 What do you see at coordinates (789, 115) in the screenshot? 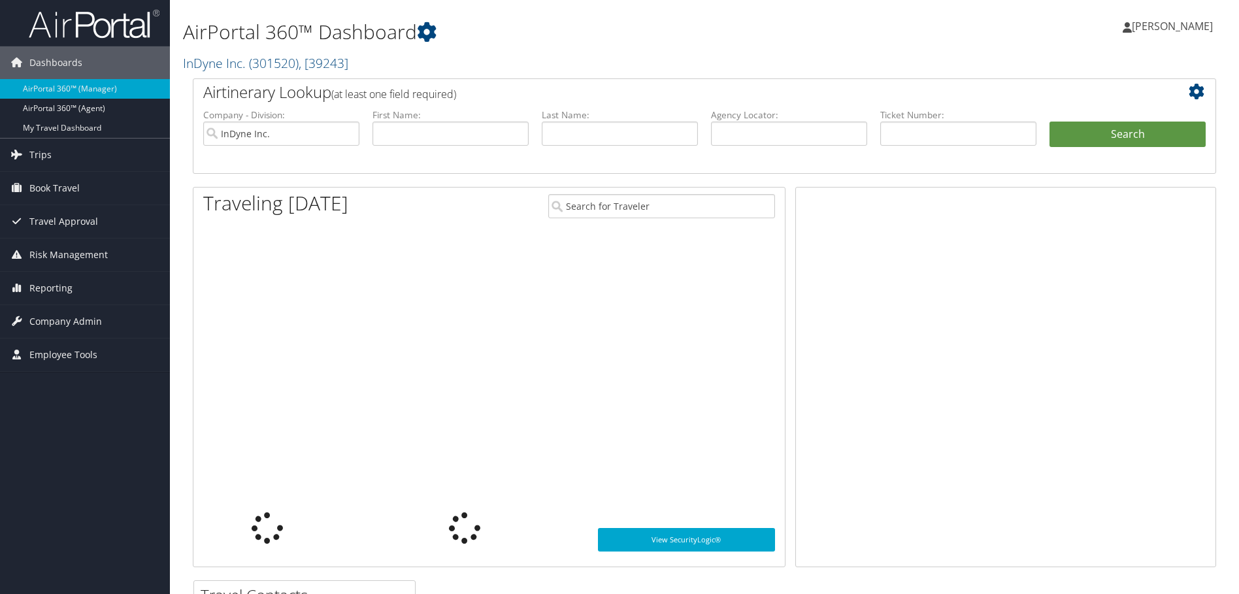
I see `label: Agency Locator:` at bounding box center [789, 115].